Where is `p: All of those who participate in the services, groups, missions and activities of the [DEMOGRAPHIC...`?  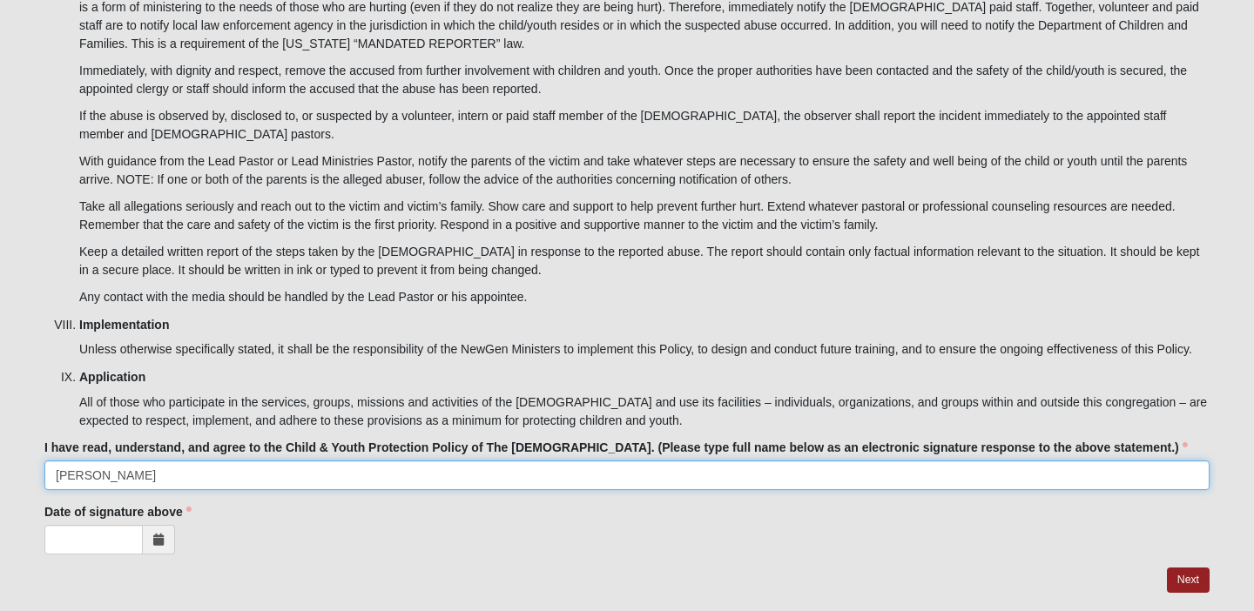
p: All of those who participate in the services, groups, missions and activities of the [DEMOGRAPHIC... is located at coordinates (644, 412).